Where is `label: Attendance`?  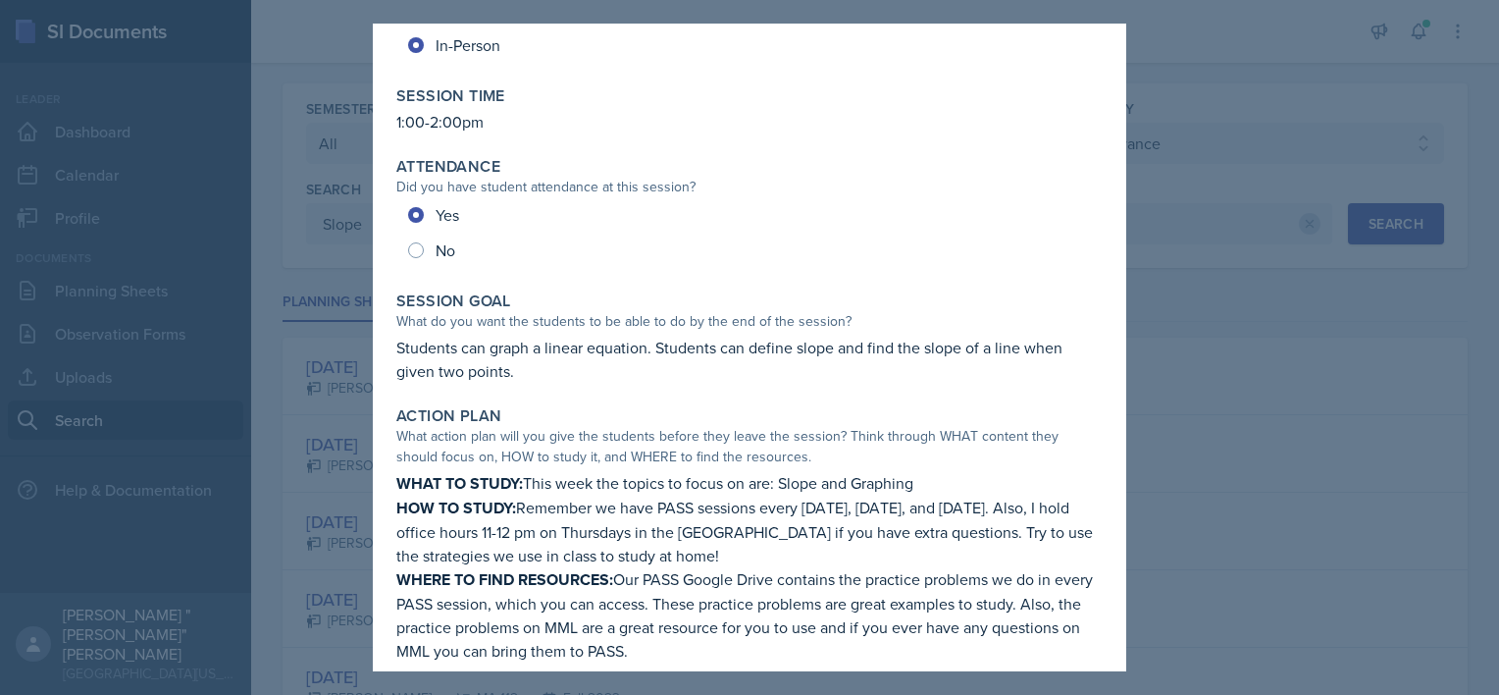 label: Attendance is located at coordinates (448, 167).